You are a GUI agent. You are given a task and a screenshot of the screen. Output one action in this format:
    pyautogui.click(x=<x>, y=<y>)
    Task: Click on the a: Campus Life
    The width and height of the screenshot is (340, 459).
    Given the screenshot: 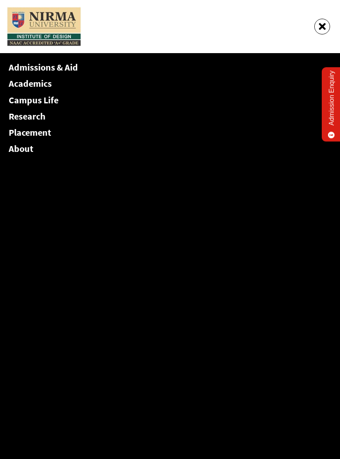 What is the action you would take?
    pyautogui.click(x=34, y=100)
    